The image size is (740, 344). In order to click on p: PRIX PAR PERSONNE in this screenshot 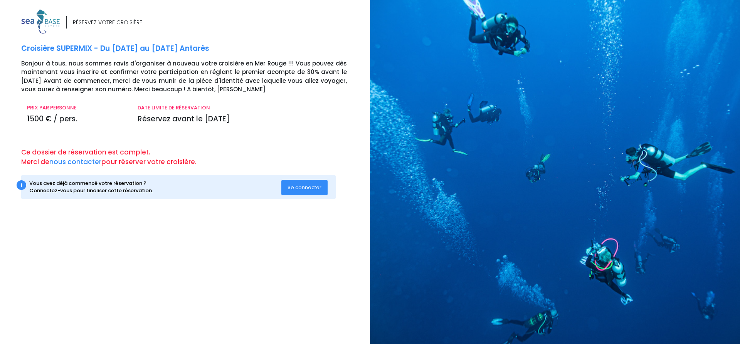, I will do `click(76, 108)`.